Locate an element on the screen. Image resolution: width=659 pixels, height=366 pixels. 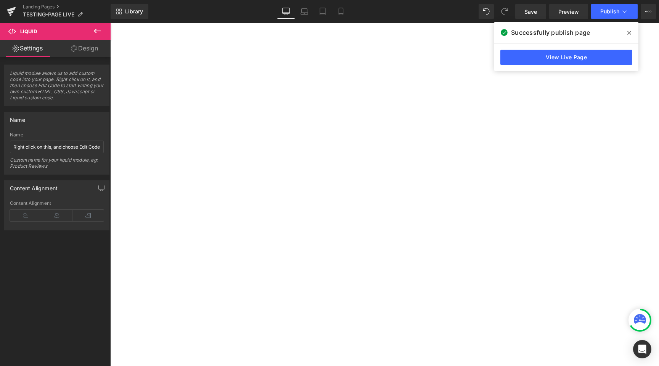
span: Publish is located at coordinates (610, 11).